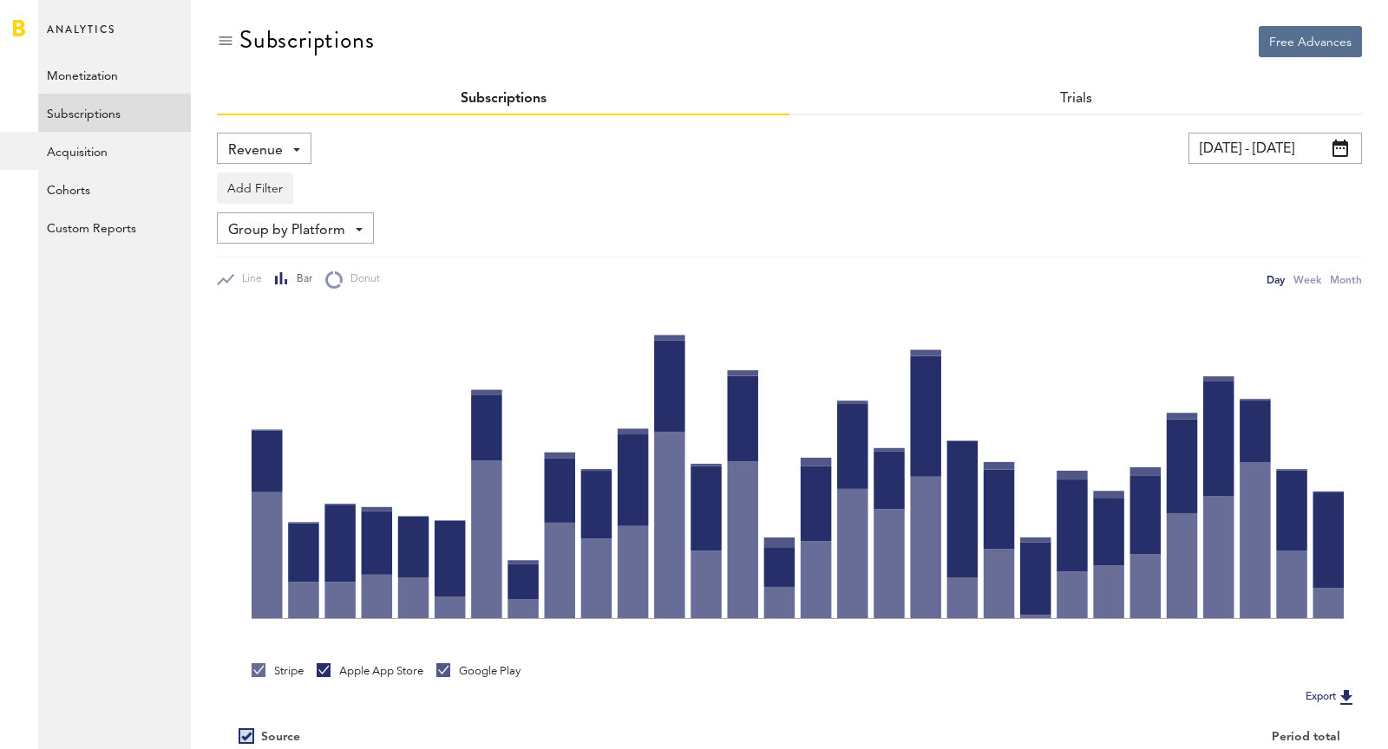  What do you see at coordinates (1075, 737) in the screenshot?
I see `div: Period total` at bounding box center [1075, 737].